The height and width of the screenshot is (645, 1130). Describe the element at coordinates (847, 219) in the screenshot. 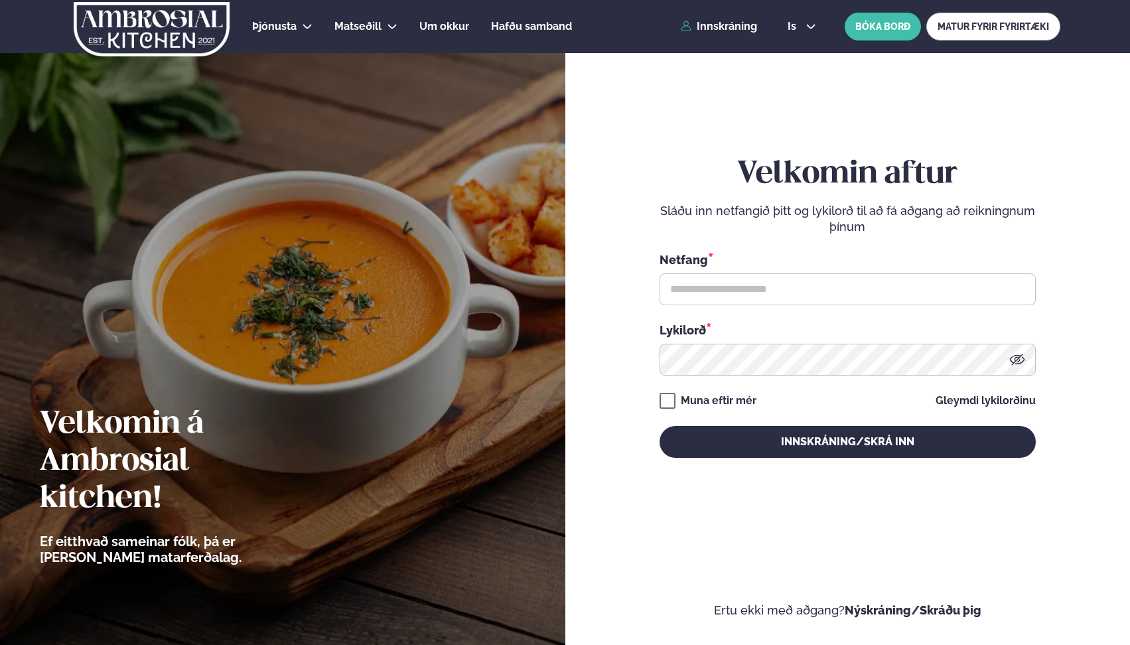

I see `p: Sláðu inn netfangið þitt og lykilorð til að fá aðgang að reikningnum þínum` at that location.